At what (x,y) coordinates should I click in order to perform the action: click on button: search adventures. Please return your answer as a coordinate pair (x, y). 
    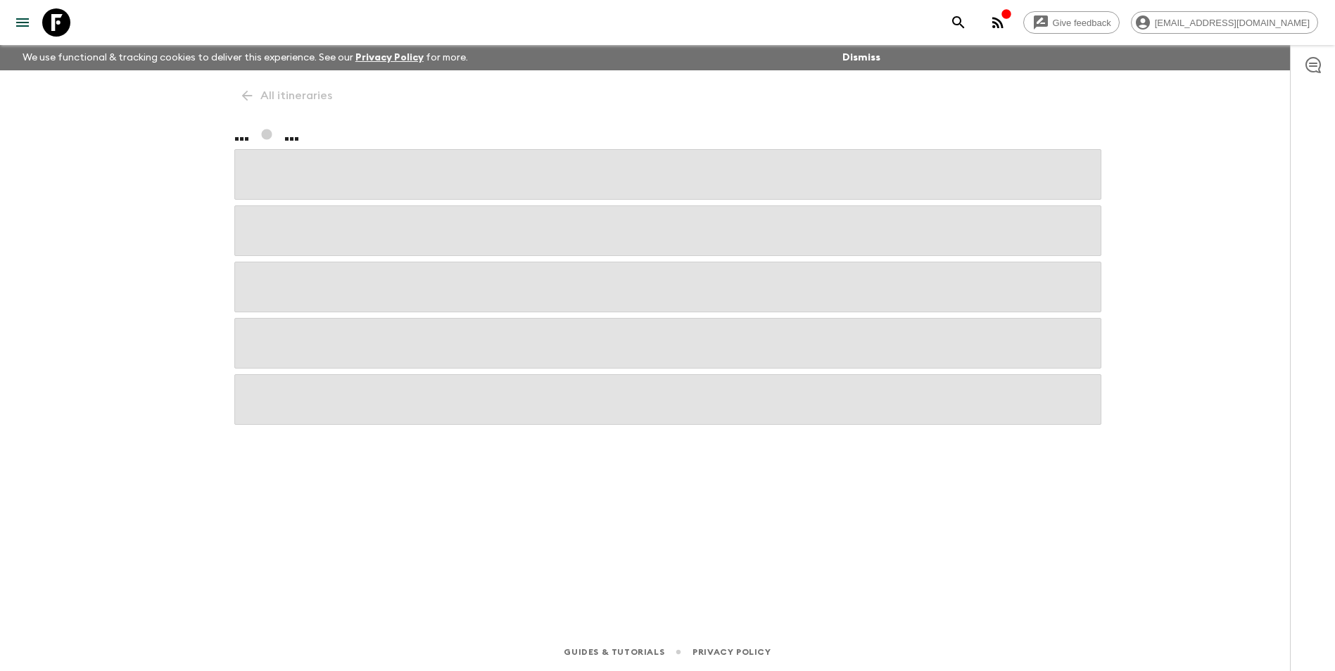
    Looking at the image, I should click on (958, 23).